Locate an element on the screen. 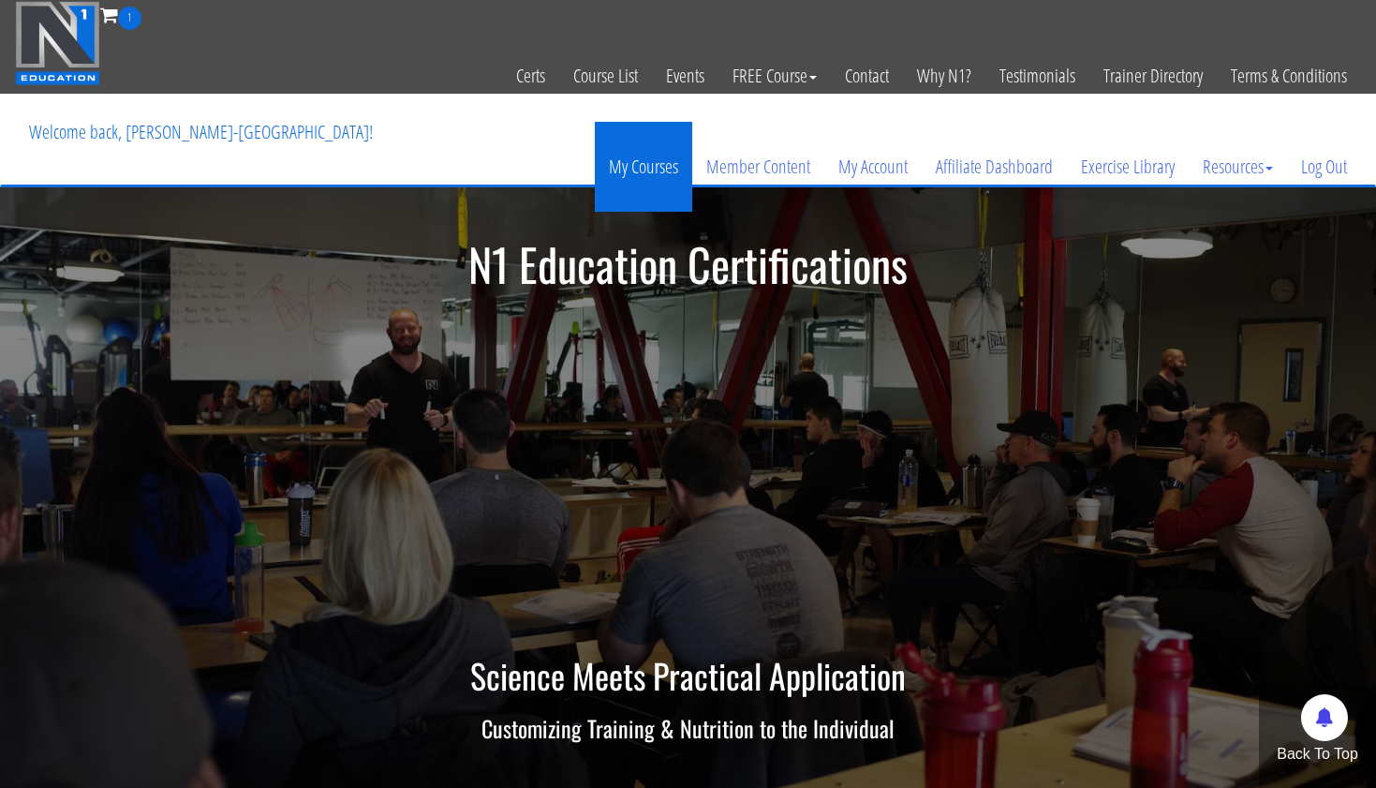 This screenshot has width=1376, height=788. a: Exercise Library is located at coordinates (1128, 167).